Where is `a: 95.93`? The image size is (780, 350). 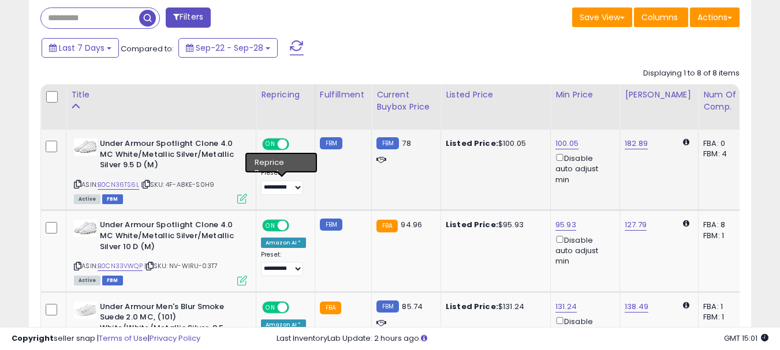
a: 95.93 is located at coordinates (566, 225).